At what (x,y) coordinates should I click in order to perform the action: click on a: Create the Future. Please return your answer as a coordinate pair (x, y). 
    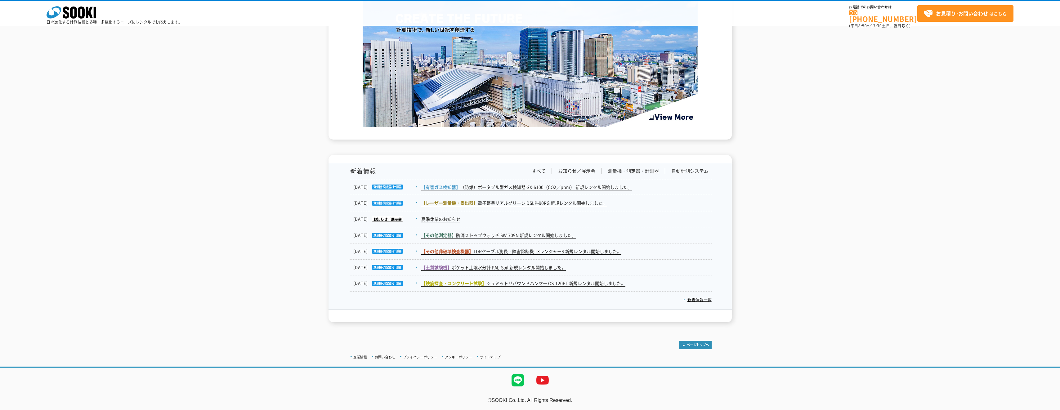
    Looking at the image, I should click on (530, 123).